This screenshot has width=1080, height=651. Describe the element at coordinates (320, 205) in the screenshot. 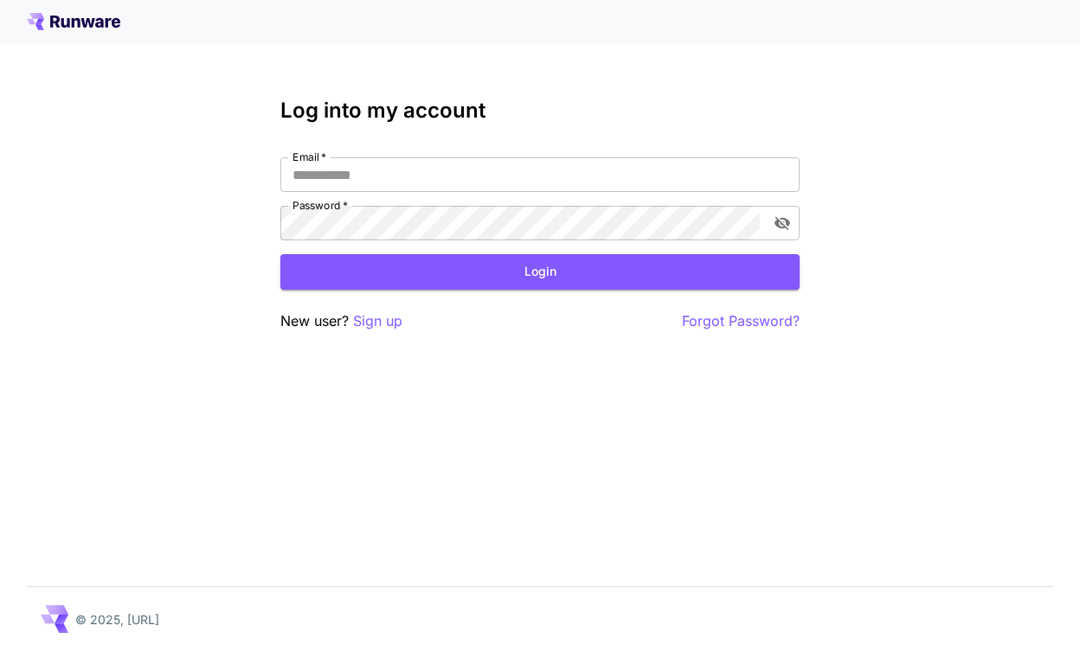

I see `label: Password` at that location.